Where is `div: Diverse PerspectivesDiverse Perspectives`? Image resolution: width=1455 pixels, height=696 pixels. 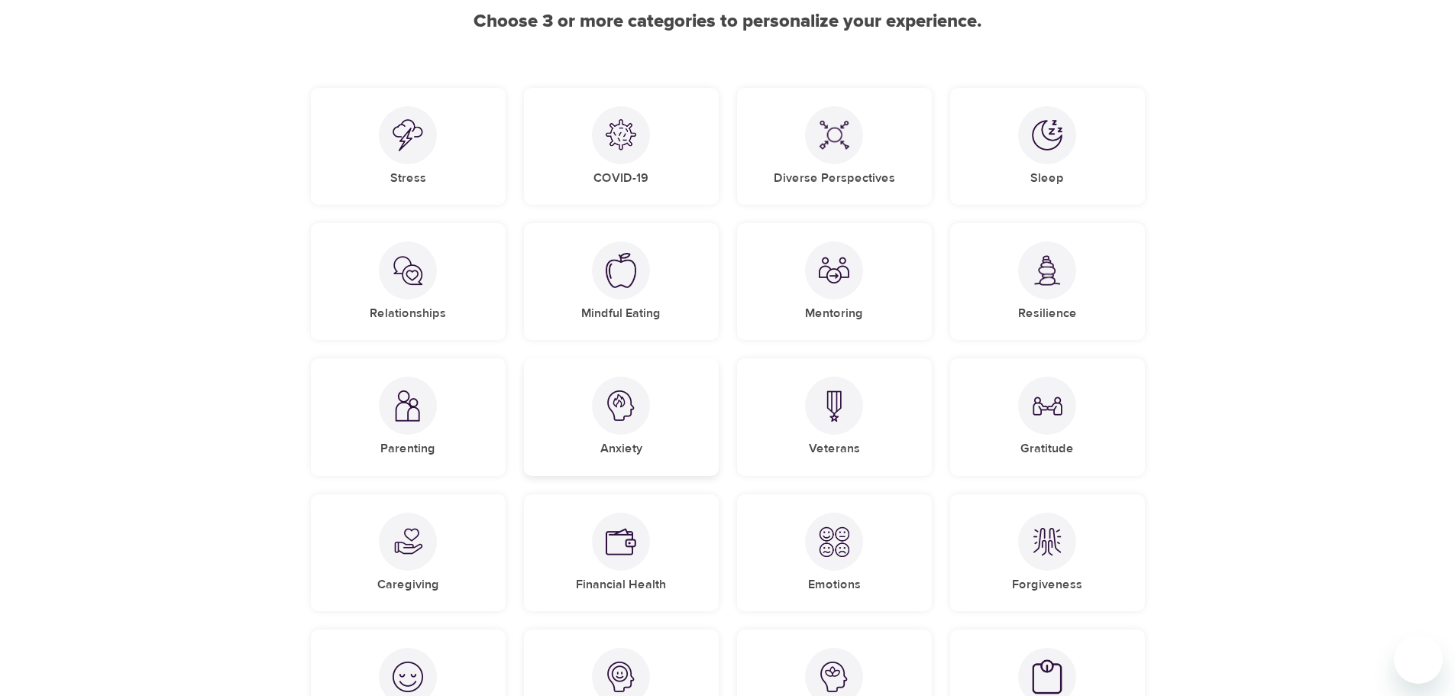 div: Diverse PerspectivesDiverse Perspectives is located at coordinates (834, 146).